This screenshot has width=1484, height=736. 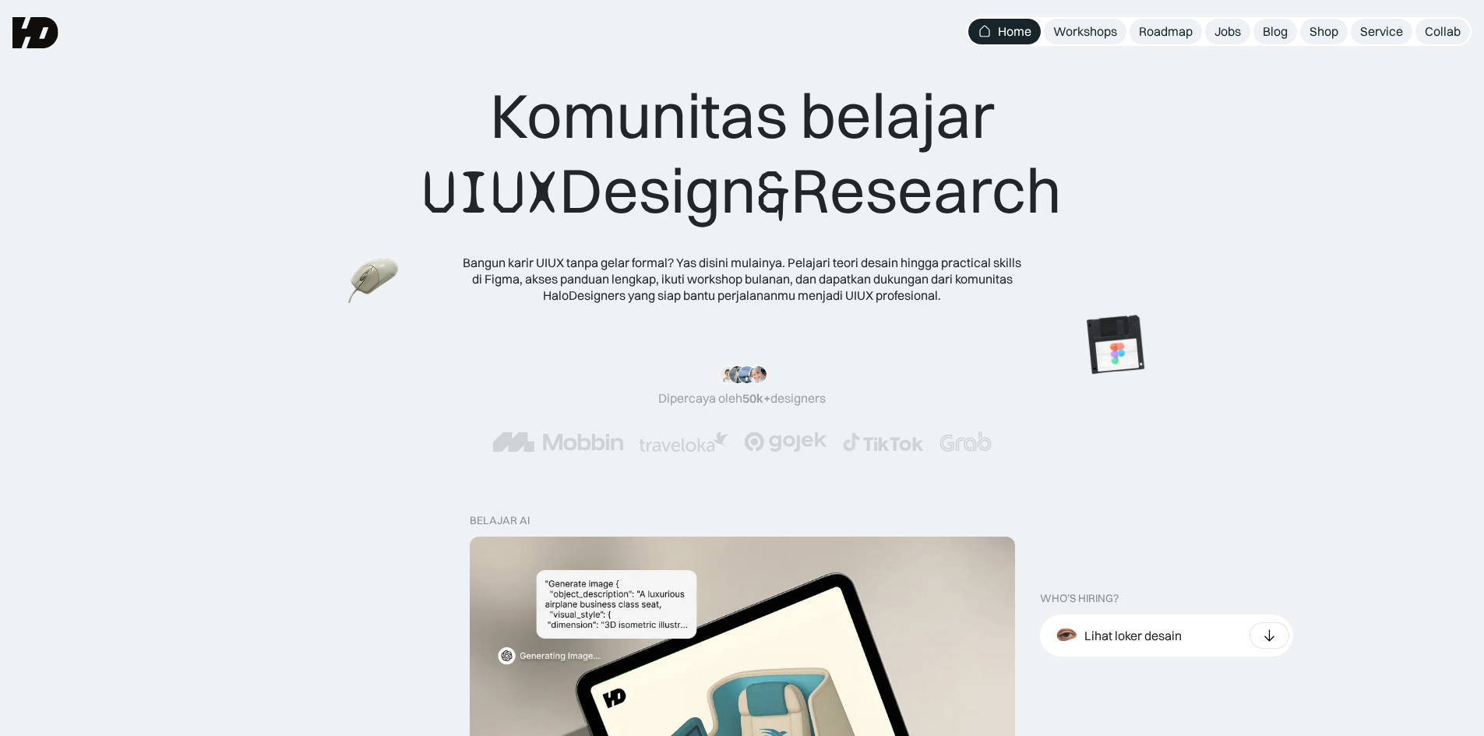 I want to click on div: Lihat loker desain, so click(x=1133, y=636).